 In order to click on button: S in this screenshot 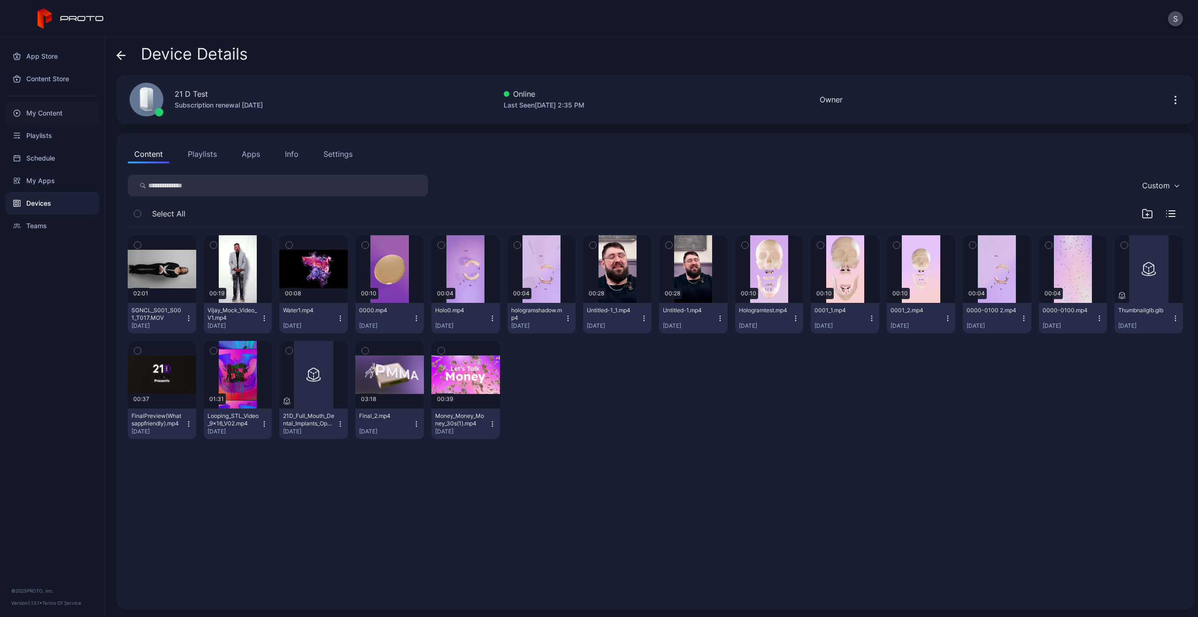, I will do `click(1176, 19)`.